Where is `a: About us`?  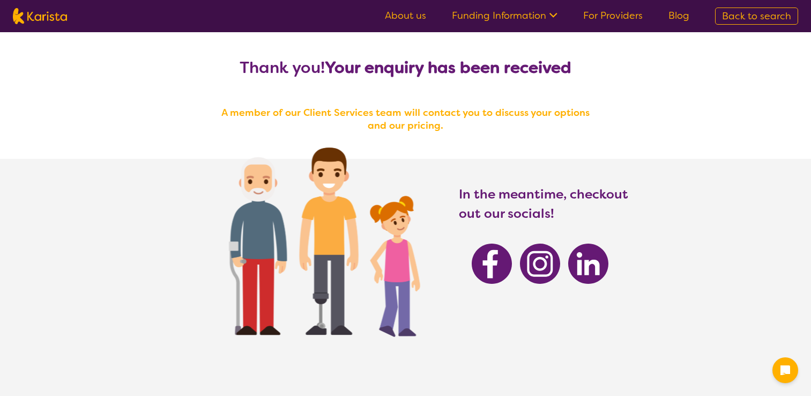 a: About us is located at coordinates (405, 16).